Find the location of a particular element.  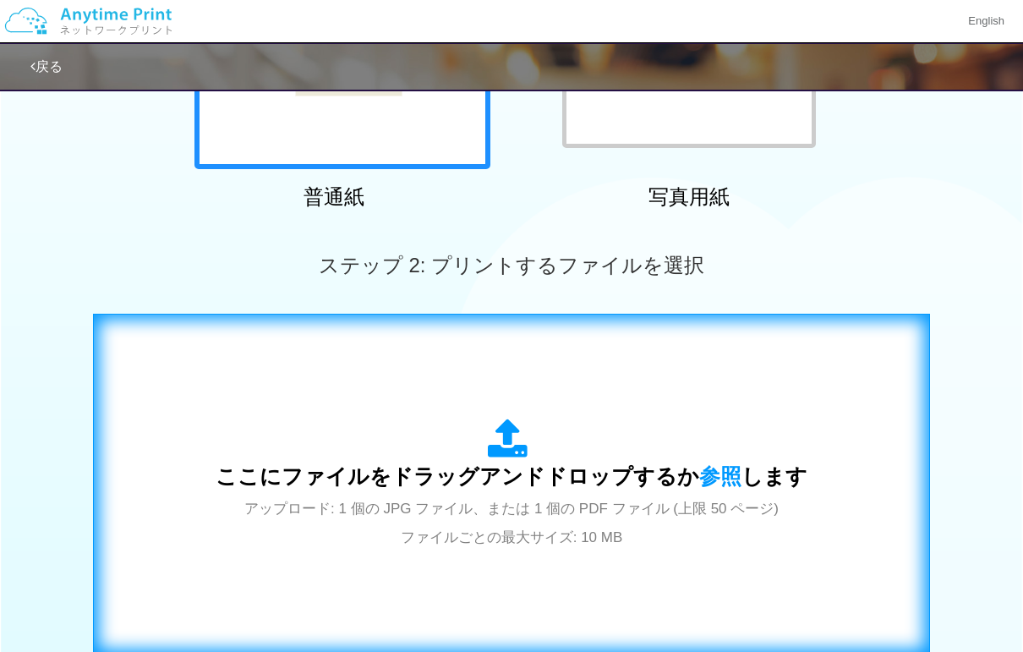

a: 戻る is located at coordinates (46, 66).